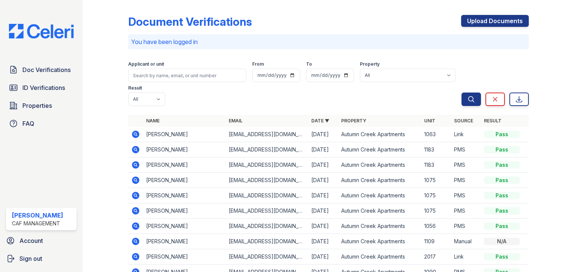 Image resolution: width=574 pixels, height=272 pixels. Describe the element at coordinates (41, 70) in the screenshot. I see `a: Doc Verifications` at that location.